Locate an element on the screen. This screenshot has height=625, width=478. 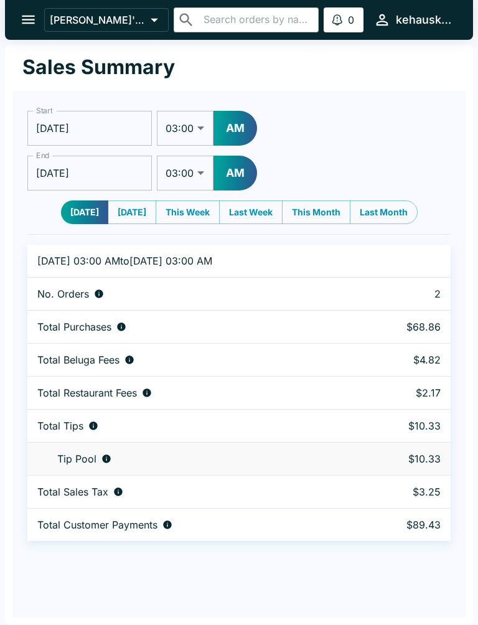
label: Start is located at coordinates (44, 110).